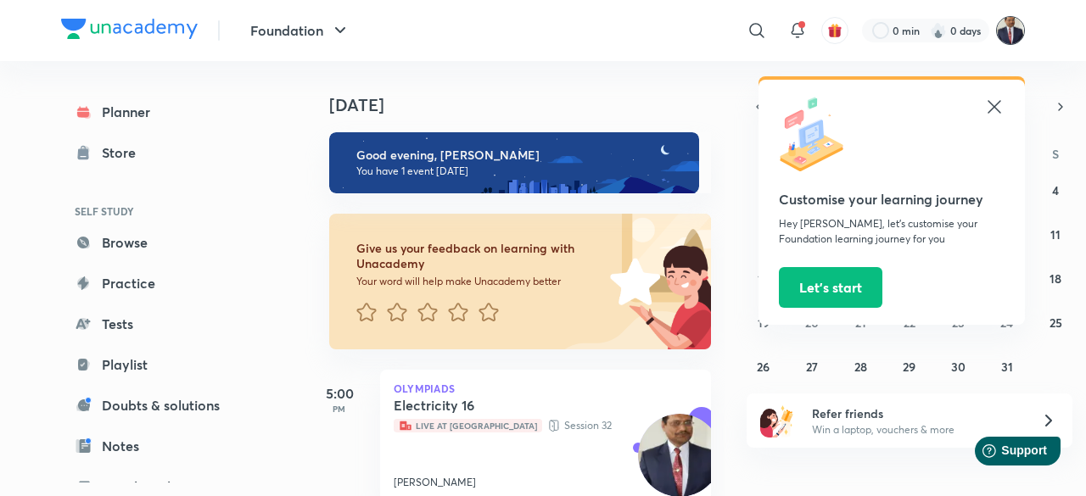 The height and width of the screenshot is (496, 1086). Describe the element at coordinates (764, 322) in the screenshot. I see `abbr: October 19, 2025` at that location.